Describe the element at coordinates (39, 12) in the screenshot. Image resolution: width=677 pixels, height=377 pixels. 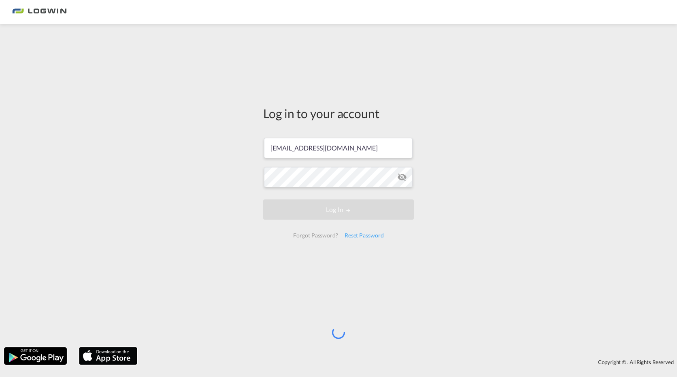
I see `img: bc73a0e0d8c111efacd525e4c8ad7d32.png` at that location.